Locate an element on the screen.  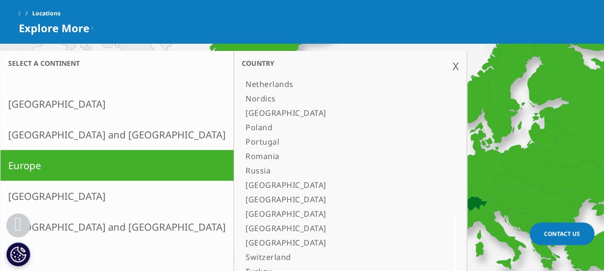
span: Contact Us is located at coordinates (562, 234).